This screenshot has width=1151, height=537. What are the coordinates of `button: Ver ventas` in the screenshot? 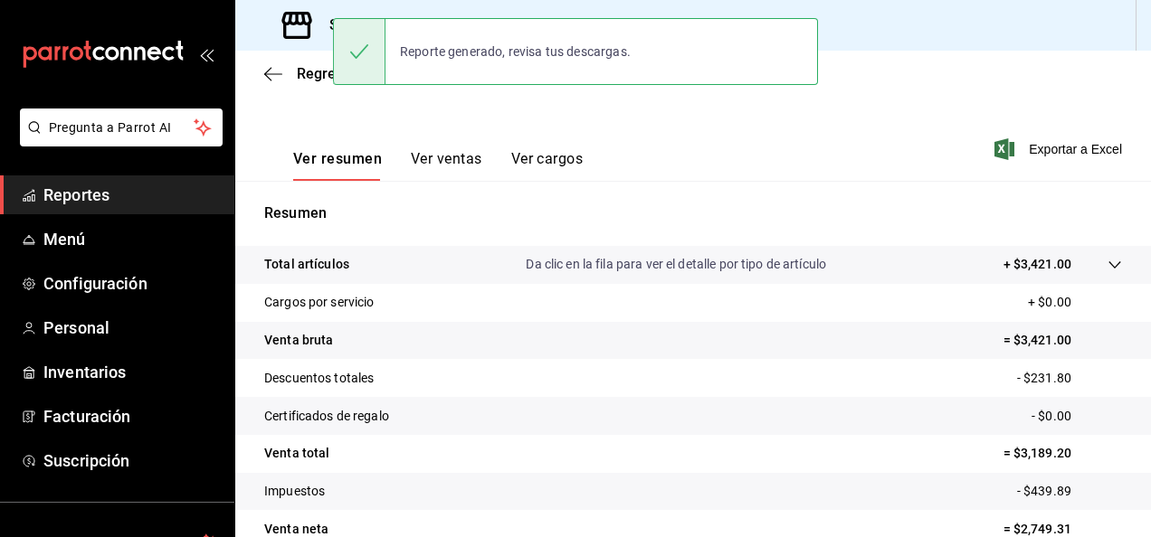 It's located at (446, 166).